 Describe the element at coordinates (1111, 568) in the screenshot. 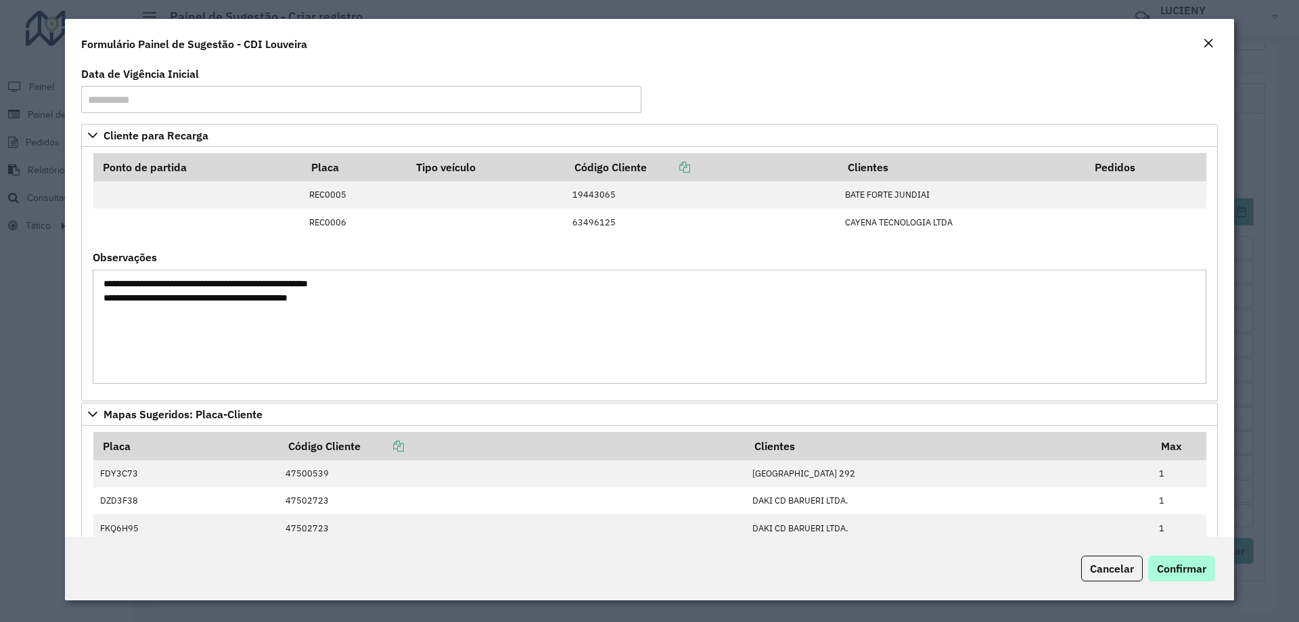

I see `span: Cancelar` at that location.